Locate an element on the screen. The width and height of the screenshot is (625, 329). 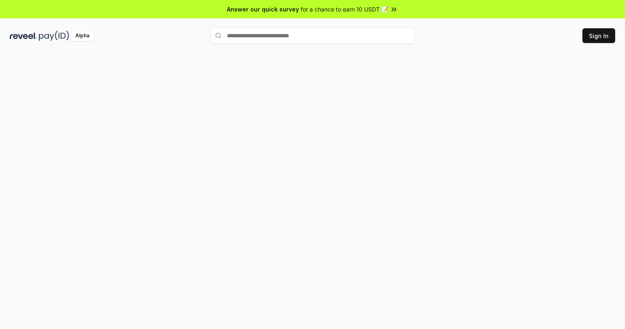
span: for a chance to earn 10 USDT 📝 is located at coordinates (344, 9).